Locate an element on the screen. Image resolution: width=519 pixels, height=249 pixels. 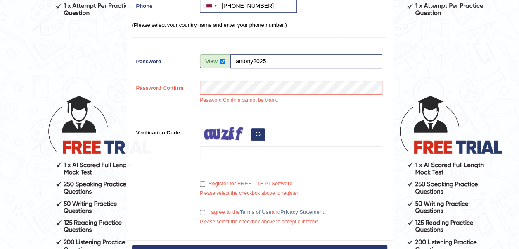
a: Terms of Use is located at coordinates (256, 211).